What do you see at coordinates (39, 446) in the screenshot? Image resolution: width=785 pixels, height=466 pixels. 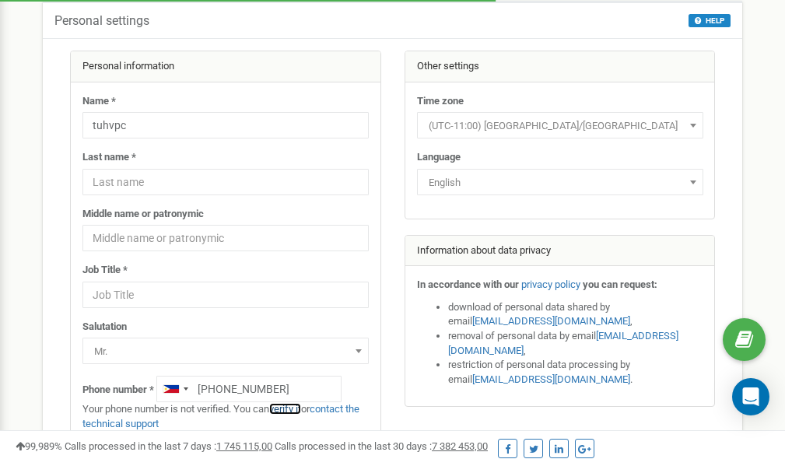 I see `span: 99,989%` at bounding box center [39, 446].